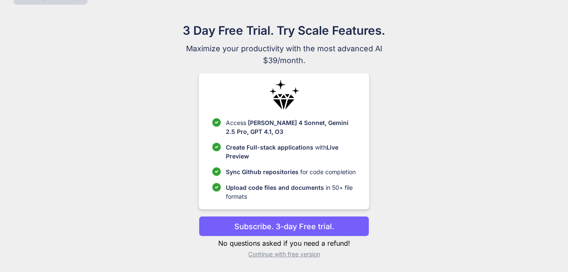  Describe the element at coordinates (284, 226) in the screenshot. I see `p: Subscribe. 3-day Free trial.` at that location.